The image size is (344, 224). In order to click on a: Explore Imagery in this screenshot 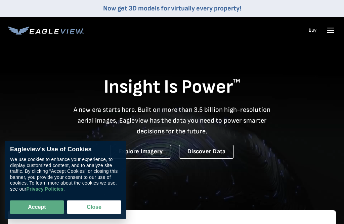, I will do `click(141, 151)`.